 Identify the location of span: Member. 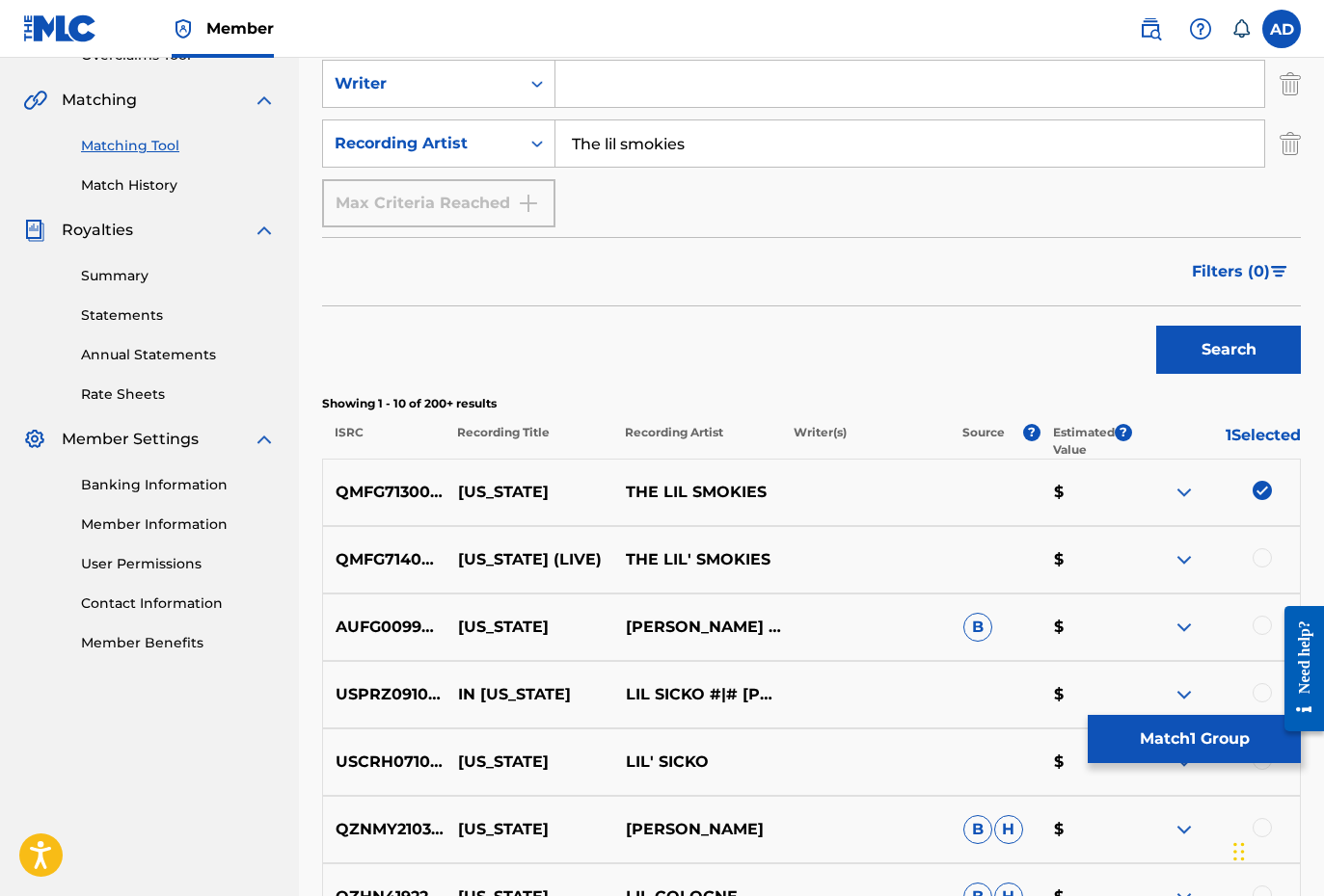
(240, 28).